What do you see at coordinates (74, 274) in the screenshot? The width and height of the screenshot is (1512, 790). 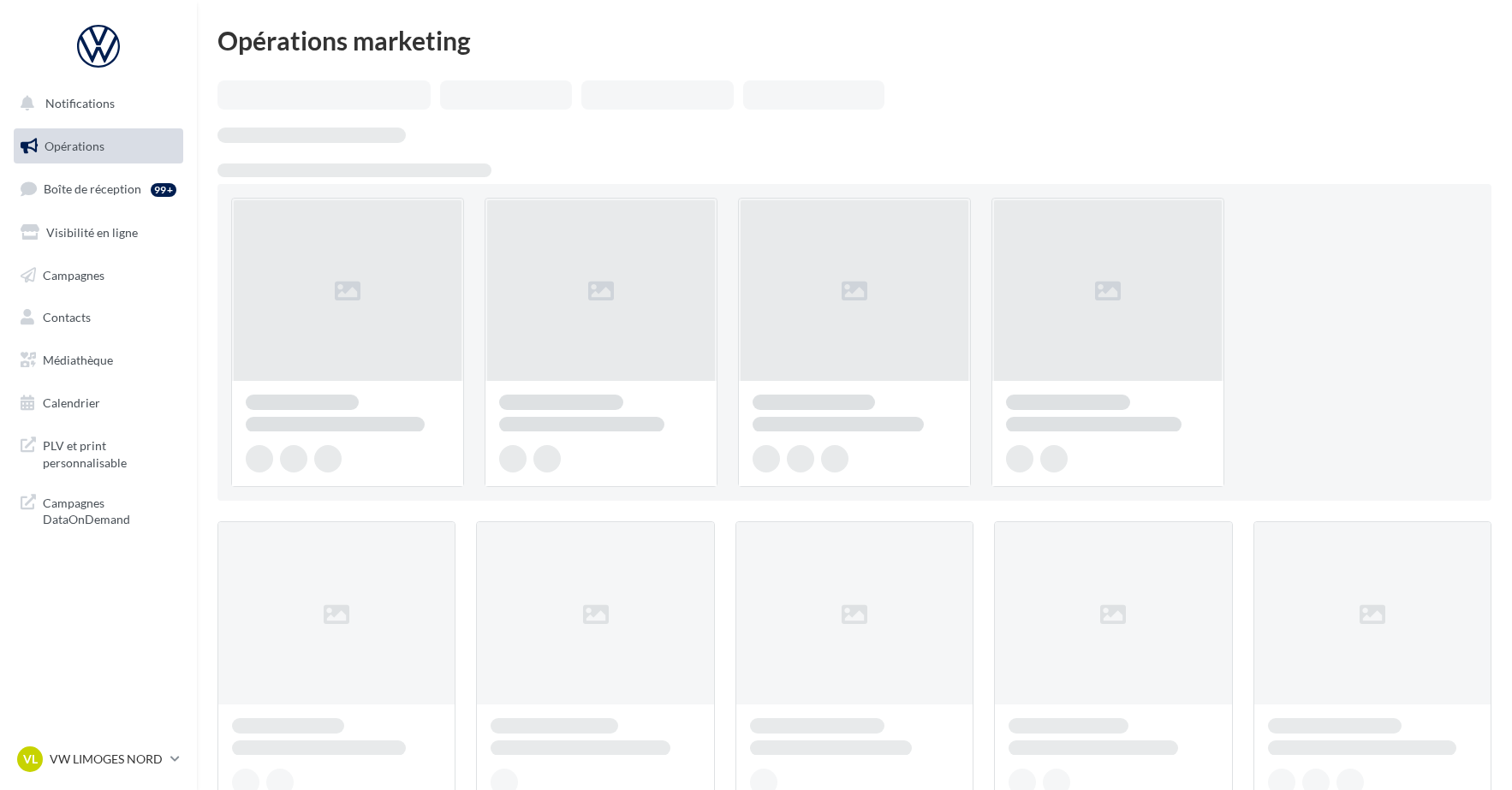 I see `span: Campagnes` at bounding box center [74, 274].